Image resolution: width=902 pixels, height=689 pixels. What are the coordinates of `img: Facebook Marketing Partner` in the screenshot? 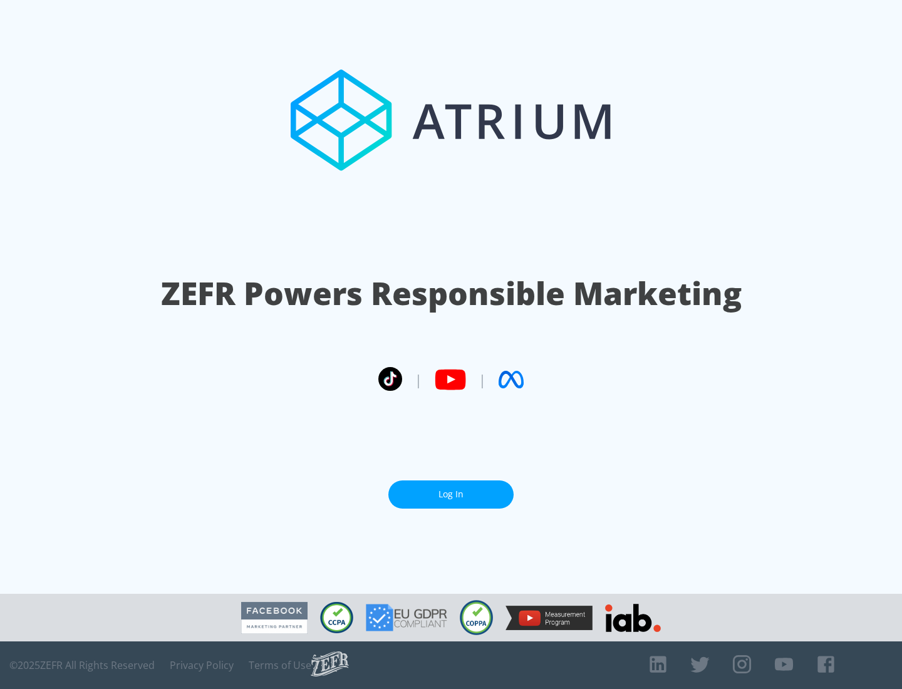 It's located at (274, 618).